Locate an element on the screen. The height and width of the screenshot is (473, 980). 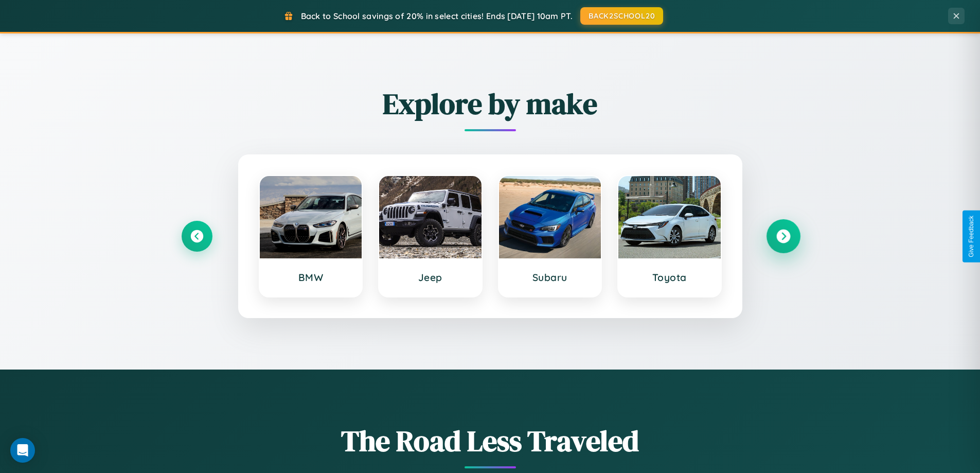
h3: Jeep is located at coordinates (430, 277).